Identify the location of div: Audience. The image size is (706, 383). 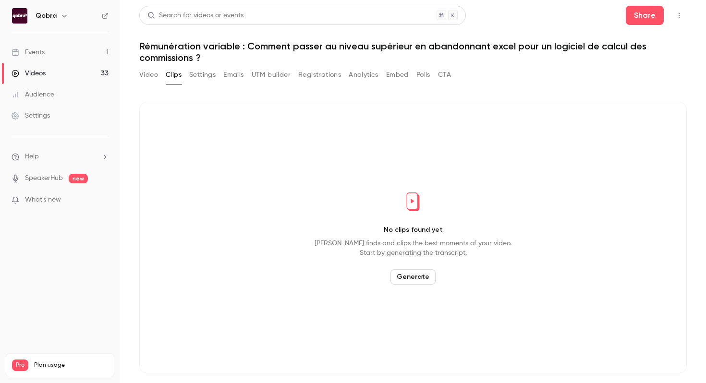
(33, 95).